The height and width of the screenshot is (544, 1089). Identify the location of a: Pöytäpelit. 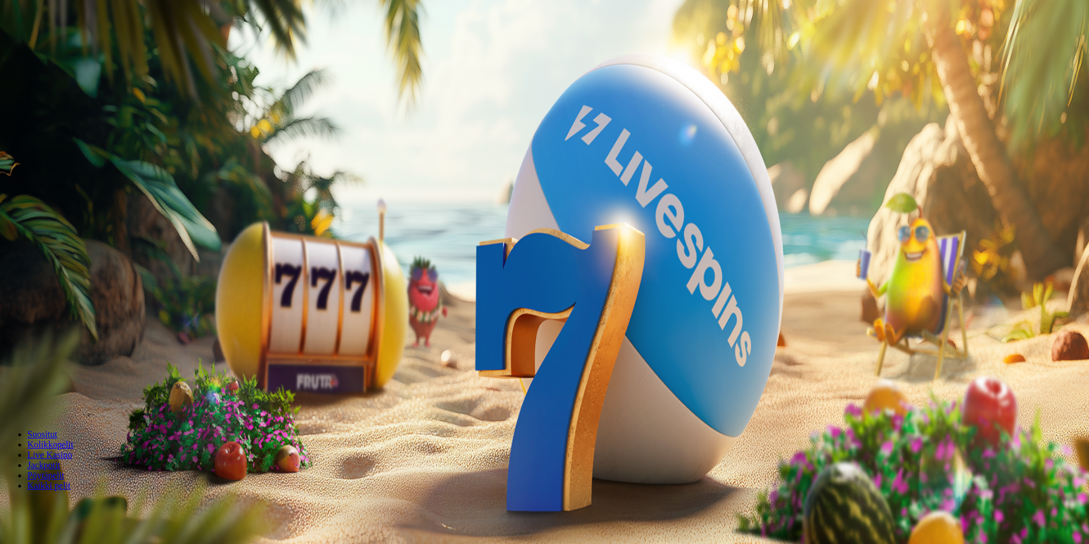
(46, 475).